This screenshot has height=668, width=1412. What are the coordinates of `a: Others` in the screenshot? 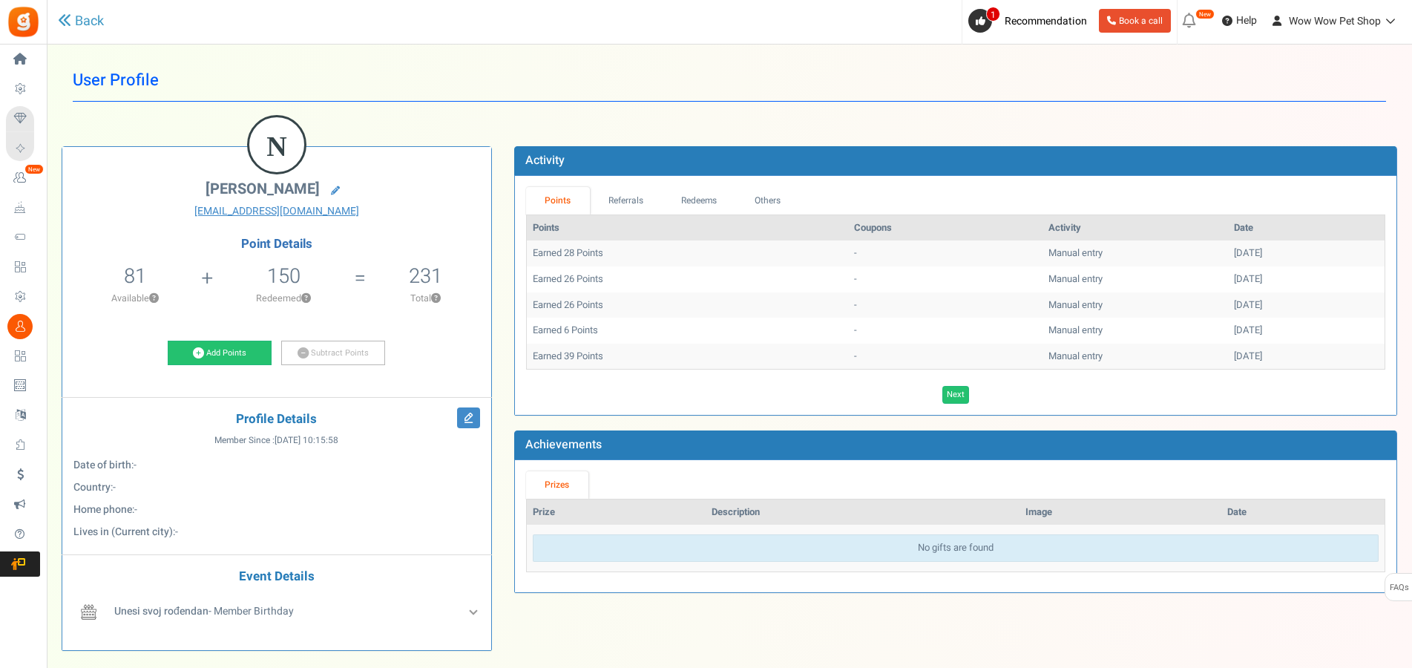 It's located at (768, 200).